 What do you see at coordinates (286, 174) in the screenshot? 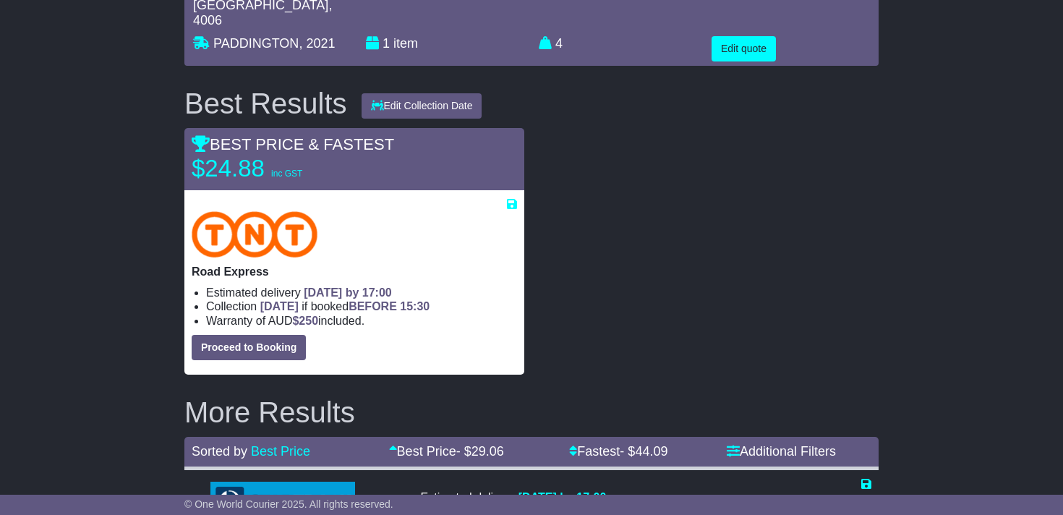
I see `span: inc GST` at bounding box center [286, 174].